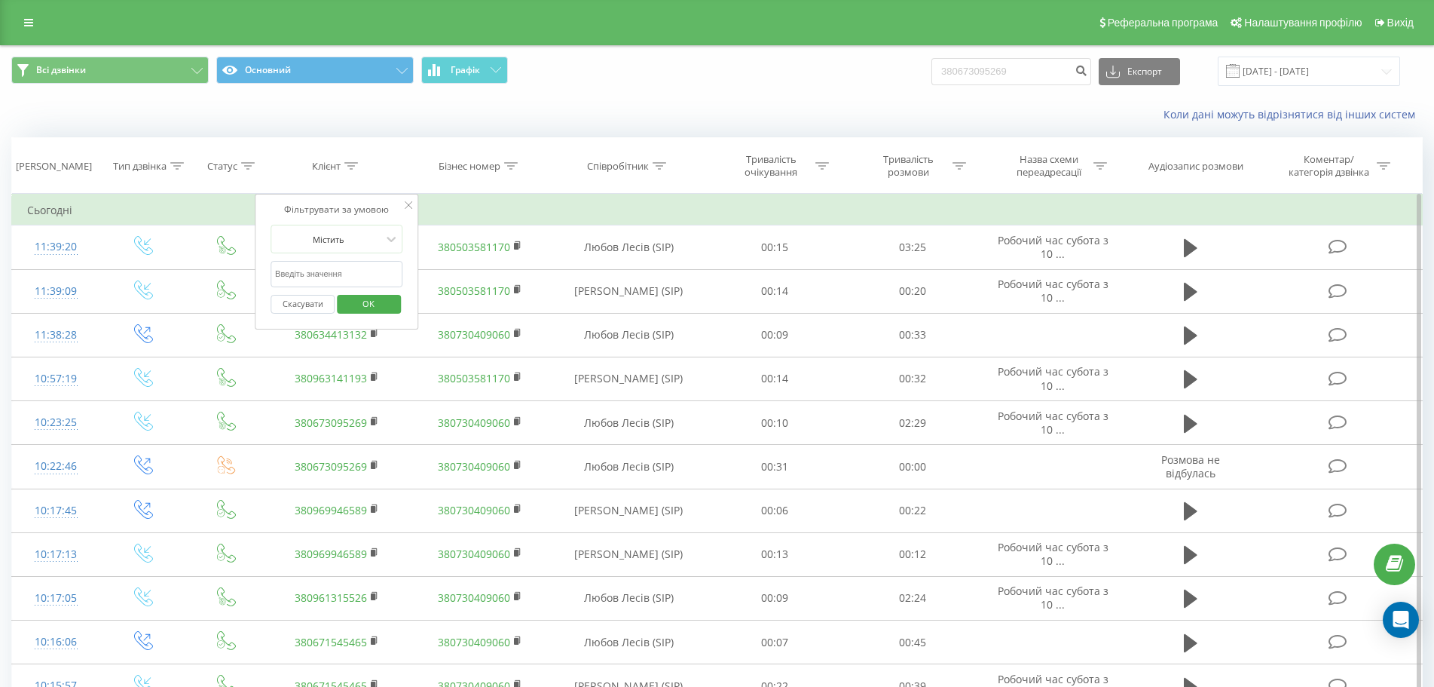 The height and width of the screenshot is (687, 1434). I want to click on span: Налаштування профілю, so click(1303, 23).